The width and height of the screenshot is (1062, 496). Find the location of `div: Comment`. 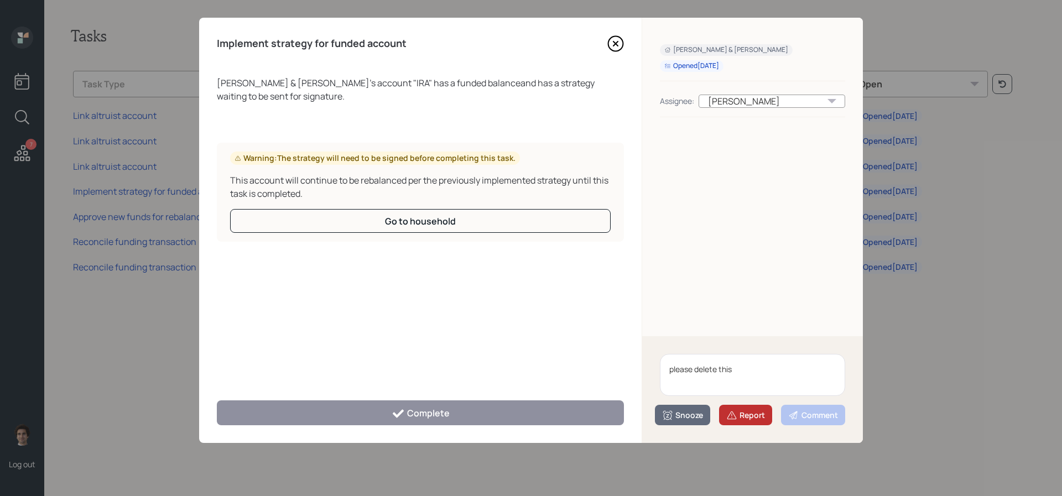

div: Comment is located at coordinates (813, 415).